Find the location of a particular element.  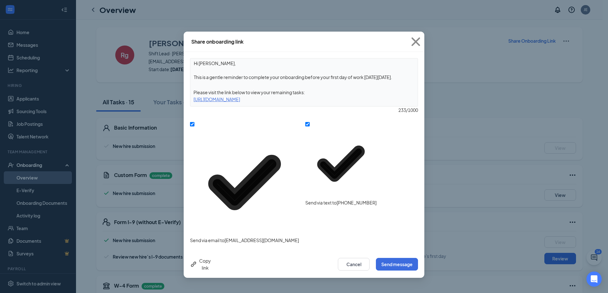

button: Close is located at coordinates (416, 42).